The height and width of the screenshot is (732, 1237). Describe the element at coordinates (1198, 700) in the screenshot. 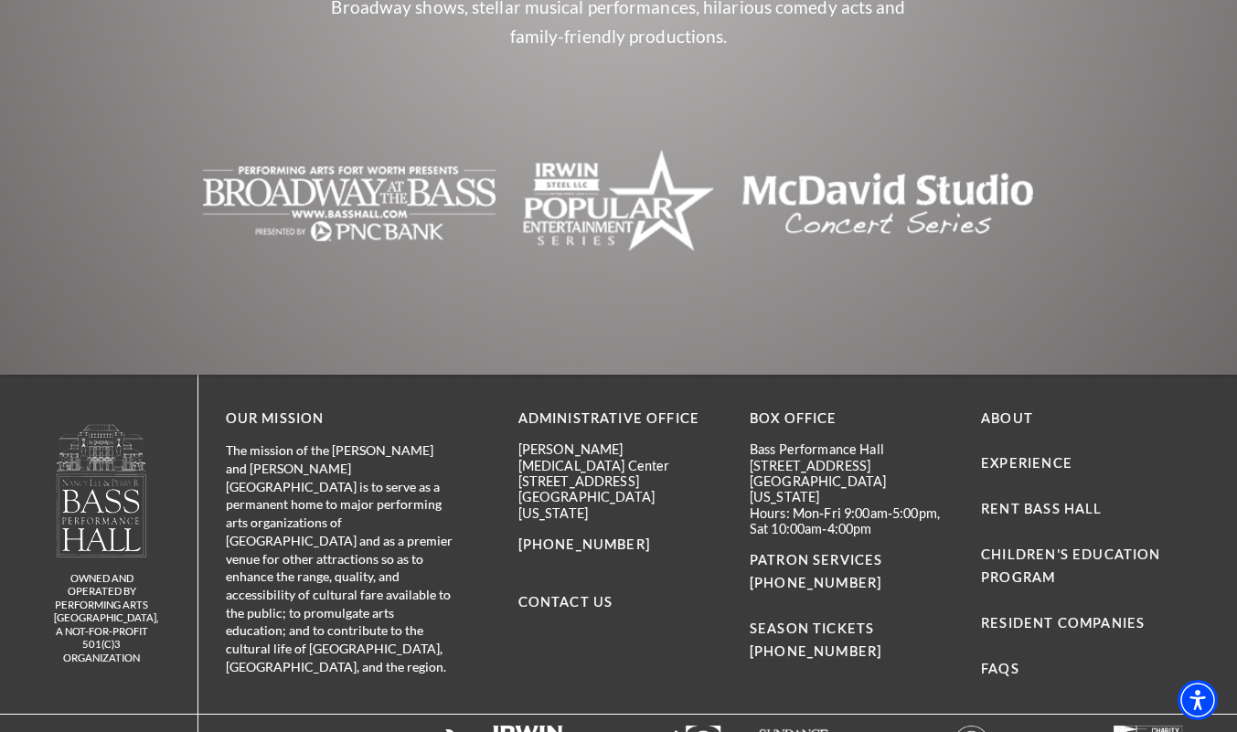

I see `div: Accessibility Menu` at that location.